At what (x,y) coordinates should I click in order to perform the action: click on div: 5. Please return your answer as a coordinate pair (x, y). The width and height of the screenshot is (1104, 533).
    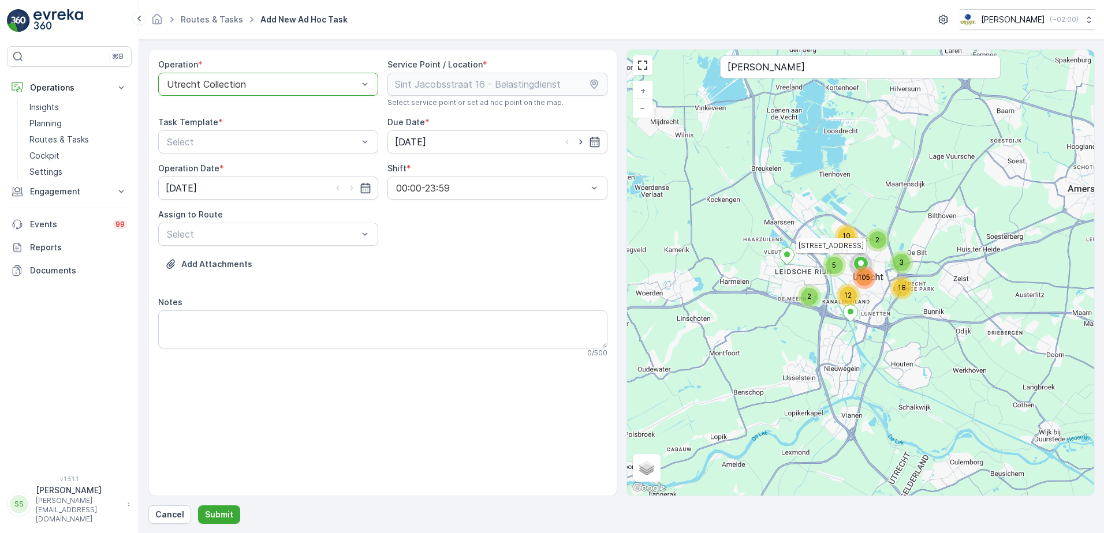
    Looking at the image, I should click on (834, 266).